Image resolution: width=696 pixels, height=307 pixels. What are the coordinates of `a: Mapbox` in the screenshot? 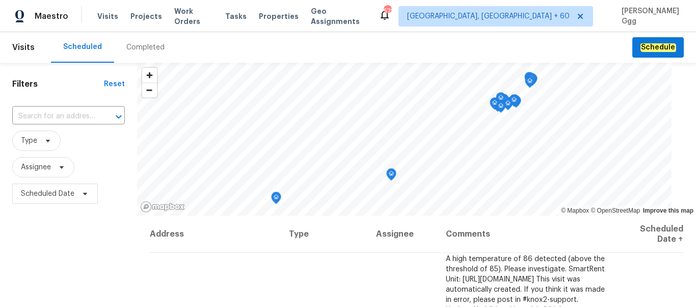 It's located at (575, 210).